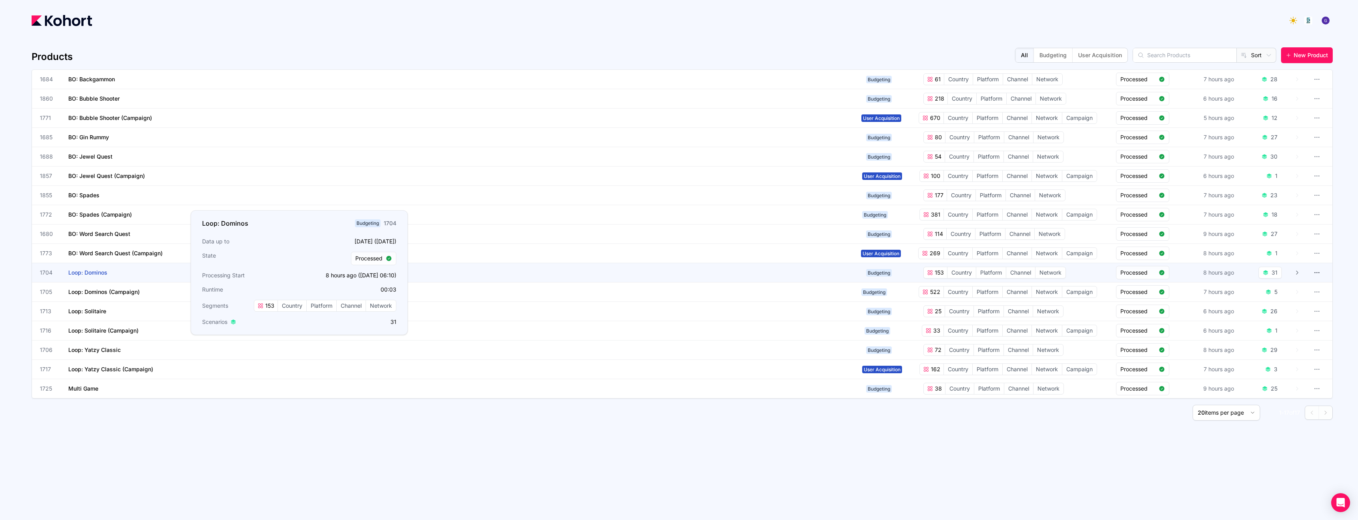 The height and width of the screenshot is (520, 1358). Describe the element at coordinates (1274, 389) in the screenshot. I see `div: 25` at that location.